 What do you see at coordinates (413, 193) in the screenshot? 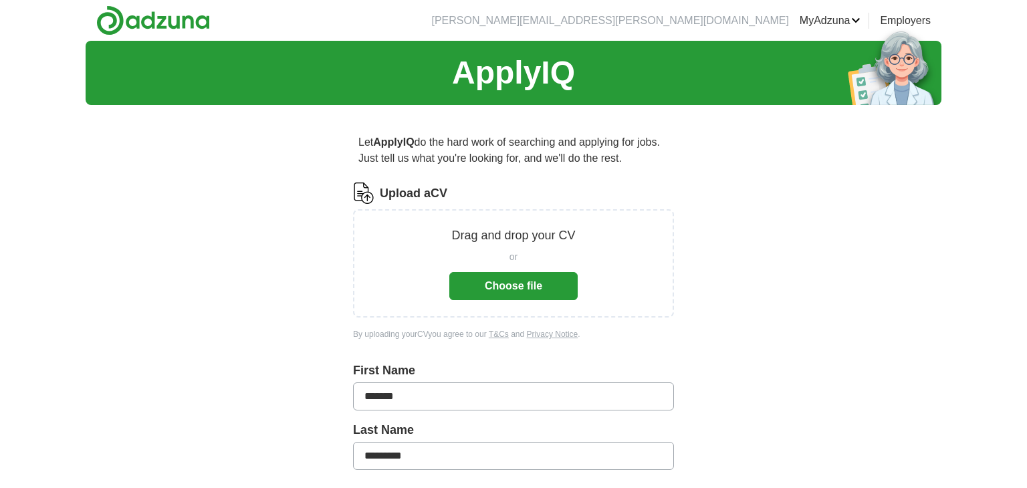
I see `label: Upload a CV` at bounding box center [413, 193].